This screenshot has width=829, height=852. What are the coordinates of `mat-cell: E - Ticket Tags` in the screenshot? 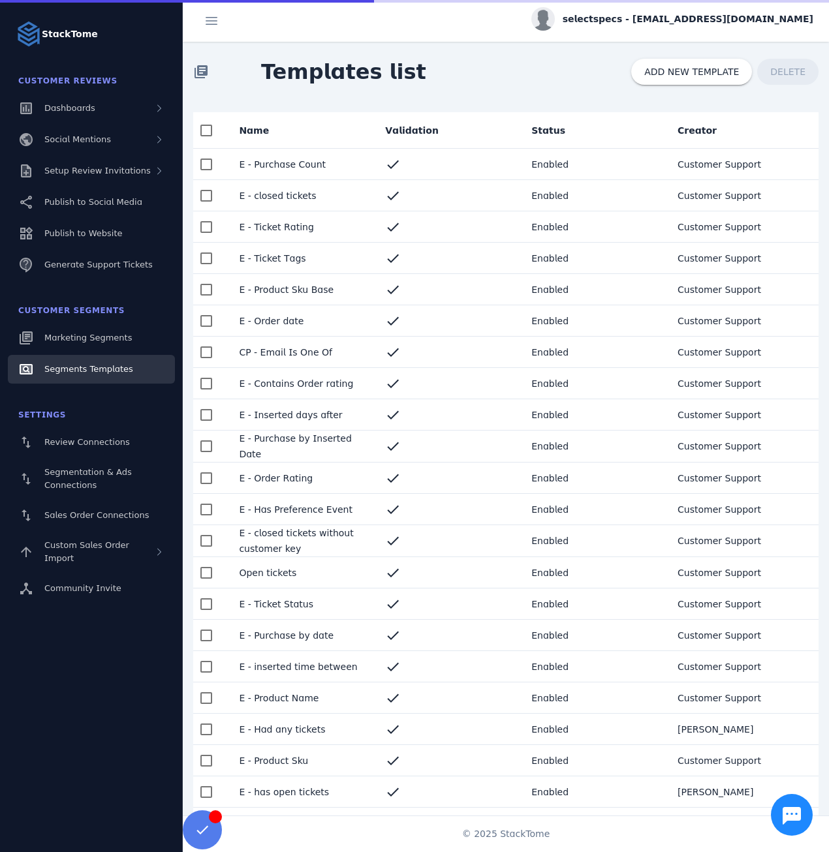 It's located at (301, 258).